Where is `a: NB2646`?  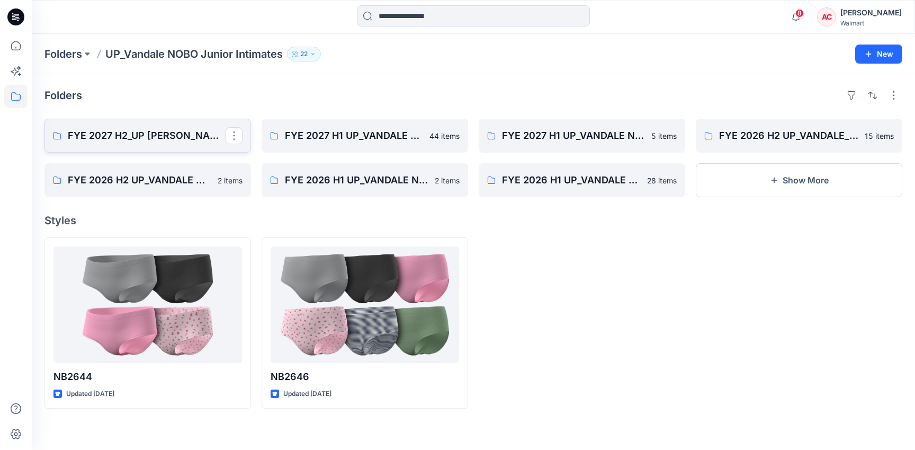
a: NB2646 is located at coordinates (365, 304).